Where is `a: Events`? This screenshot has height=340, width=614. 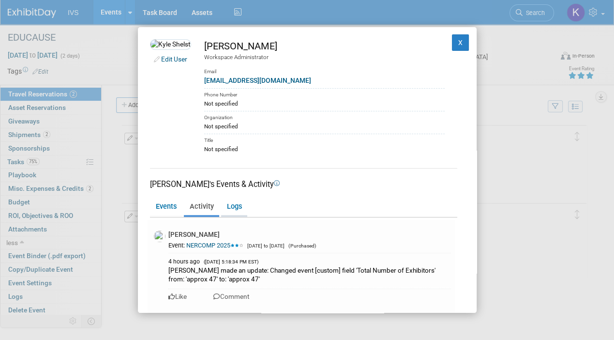 a: Events is located at coordinates (166, 207).